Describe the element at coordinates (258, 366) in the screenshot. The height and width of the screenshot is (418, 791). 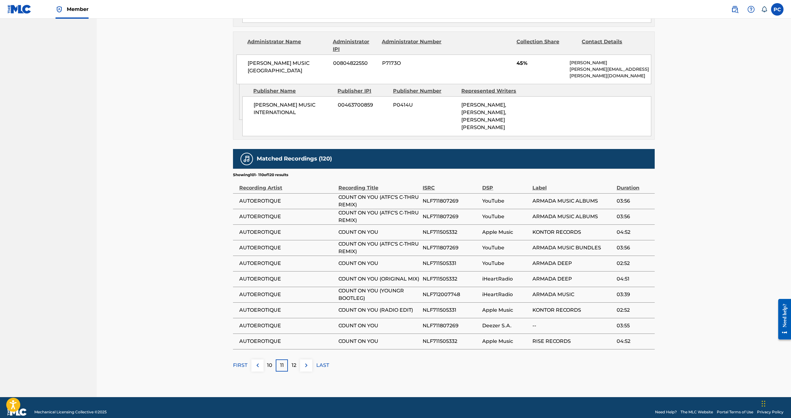
I see `img: left` at that location.